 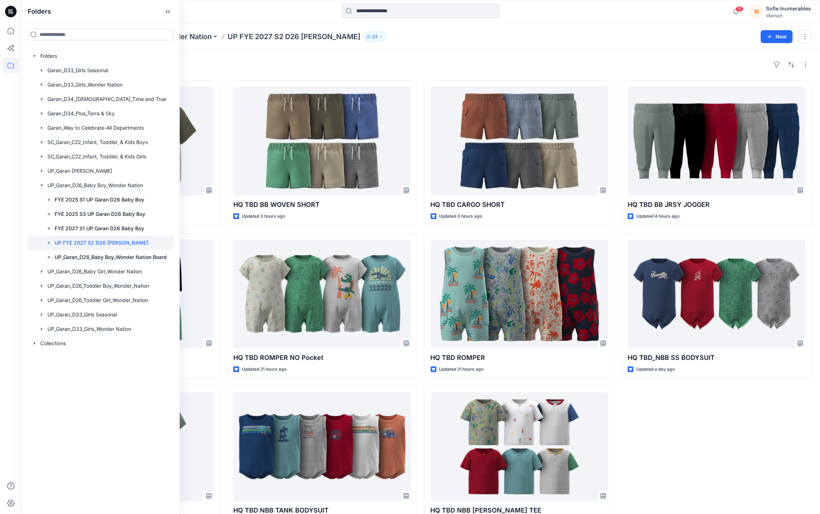 I want to click on a: HQ TBD ROMPER NO Pocket, so click(x=322, y=294).